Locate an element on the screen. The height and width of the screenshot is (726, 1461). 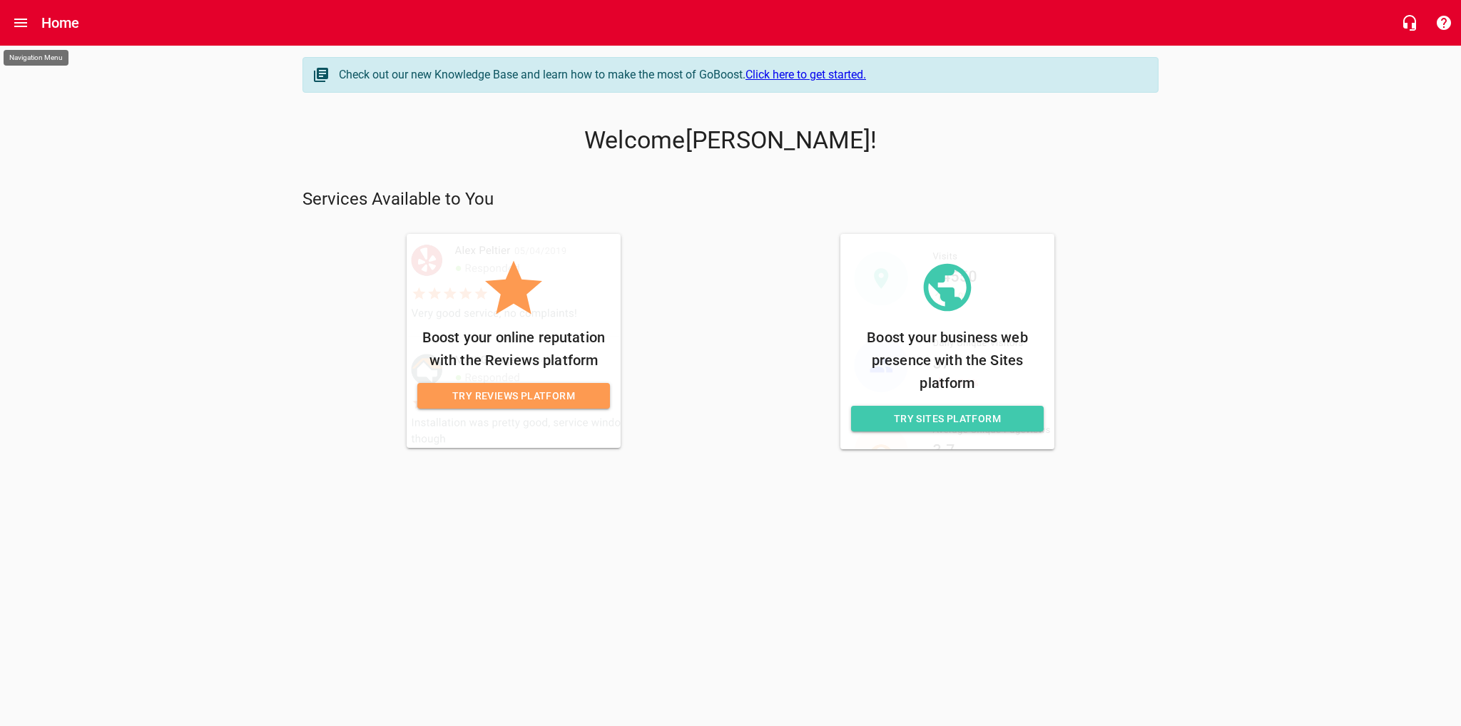
p: Services Available to You is located at coordinates (730, 200).